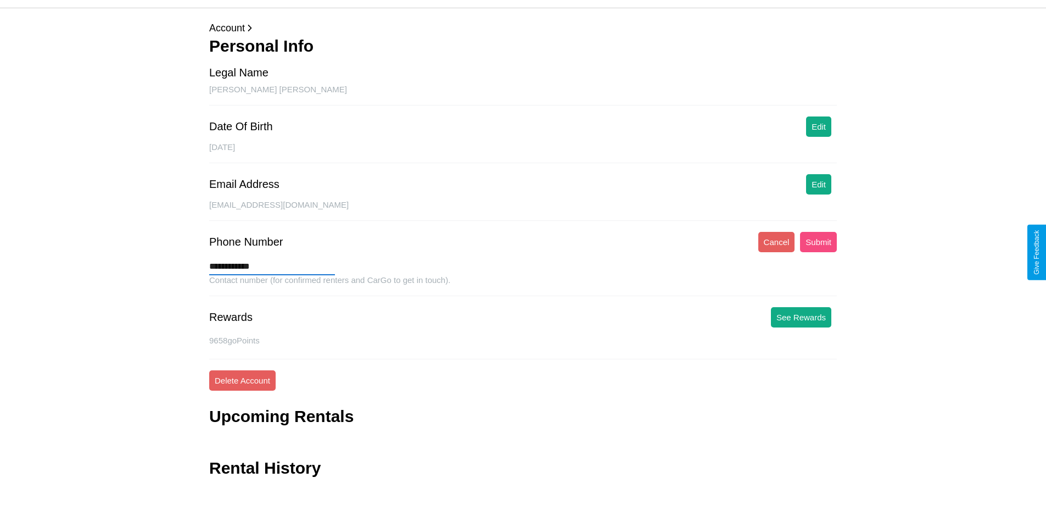 This screenshot has width=1046, height=505. Describe the element at coordinates (776, 242) in the screenshot. I see `button: Cancel` at that location.